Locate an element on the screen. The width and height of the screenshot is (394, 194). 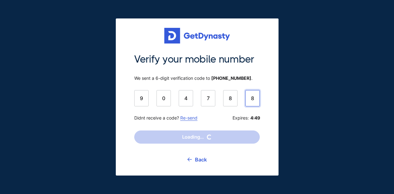
span: Verify your mobile number is located at coordinates (197, 59).